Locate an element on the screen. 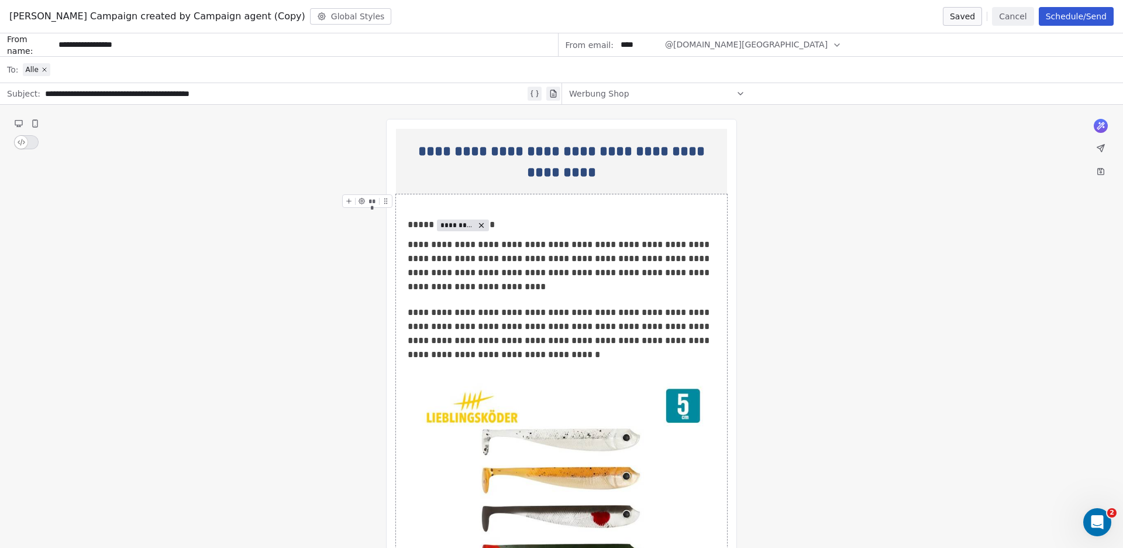 This screenshot has width=1123, height=548. span: 2 is located at coordinates (1112, 512).